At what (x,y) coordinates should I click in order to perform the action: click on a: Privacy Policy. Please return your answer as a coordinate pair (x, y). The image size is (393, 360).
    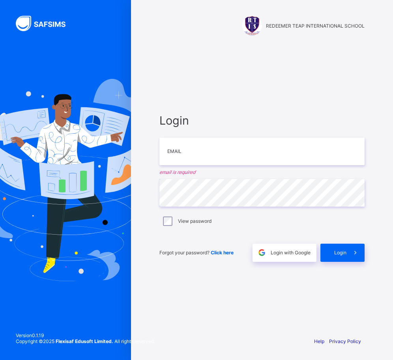
    Looking at the image, I should click on (345, 341).